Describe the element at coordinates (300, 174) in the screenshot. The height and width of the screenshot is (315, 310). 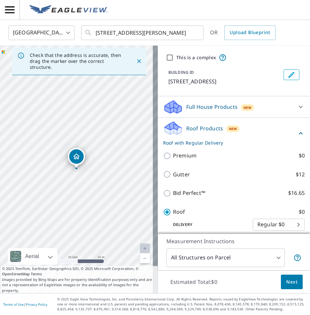
I see `p: $12` at that location.